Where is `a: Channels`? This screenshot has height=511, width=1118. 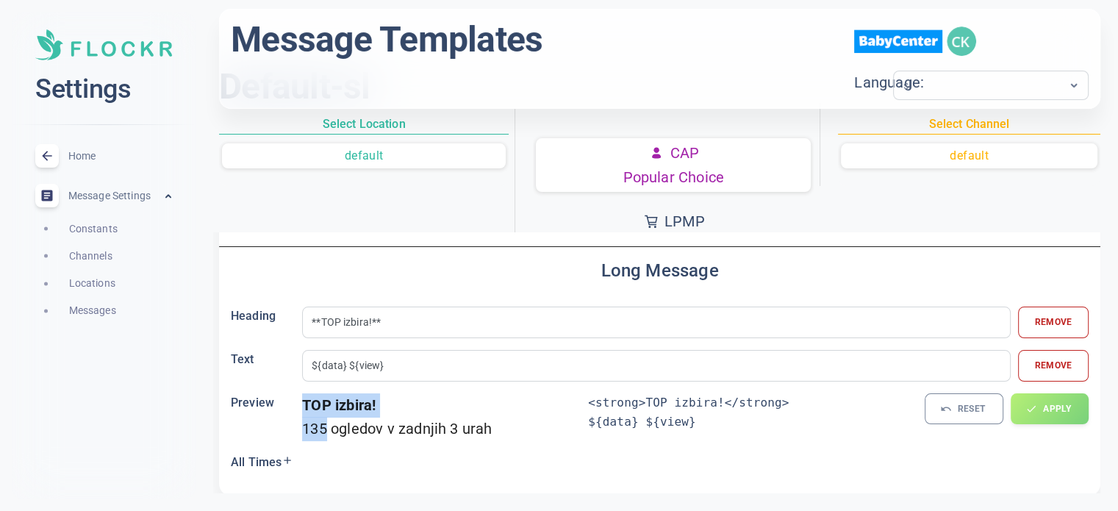
a: Channels is located at coordinates (118, 256).